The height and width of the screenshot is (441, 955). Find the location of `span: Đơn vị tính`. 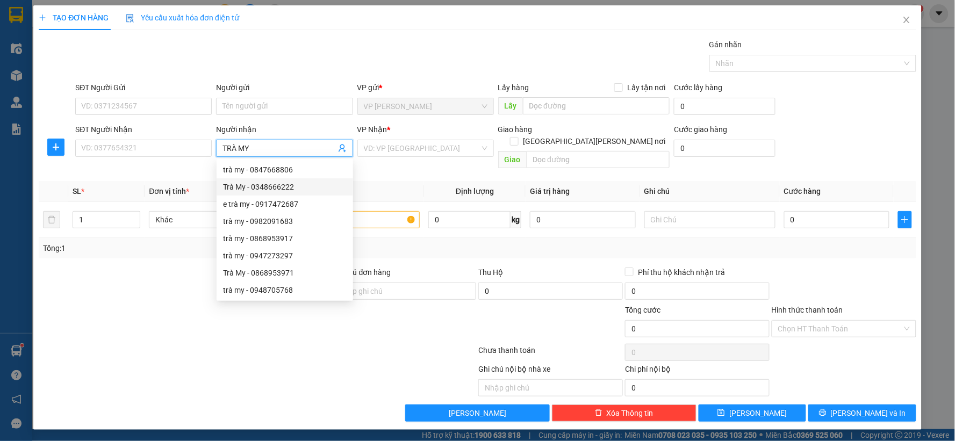

span: Đơn vị tính is located at coordinates (169, 191).